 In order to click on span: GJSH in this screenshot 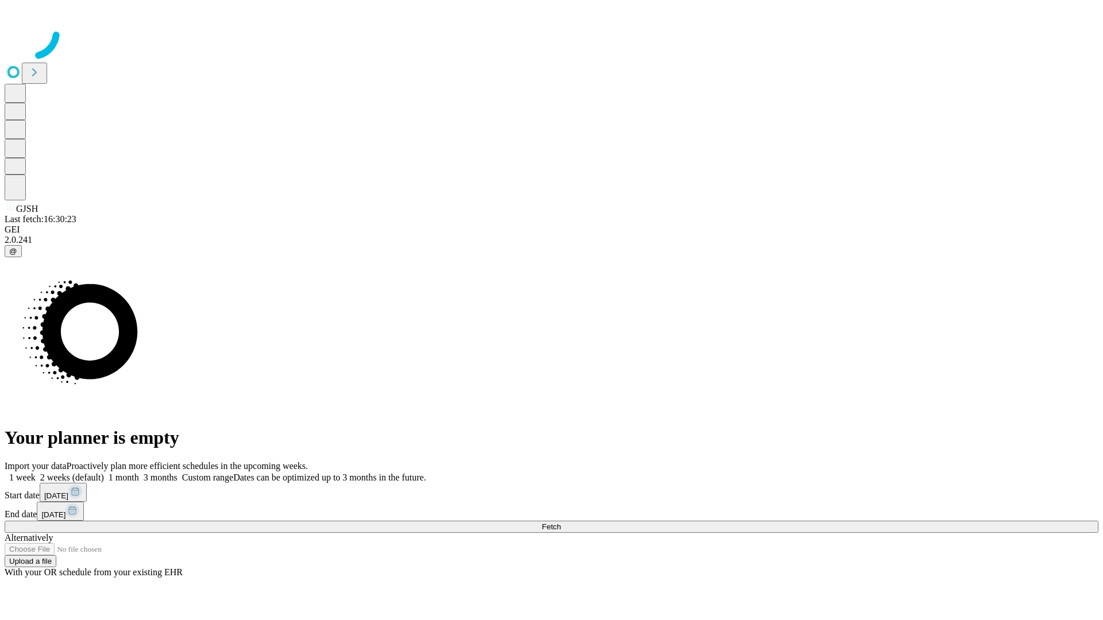, I will do `click(27, 208)`.